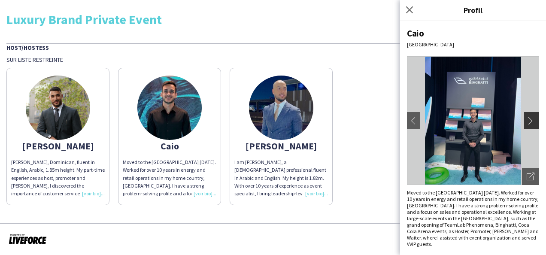 The width and height of the screenshot is (546, 255). I want to click on div: Host/Hostess, so click(273, 47).